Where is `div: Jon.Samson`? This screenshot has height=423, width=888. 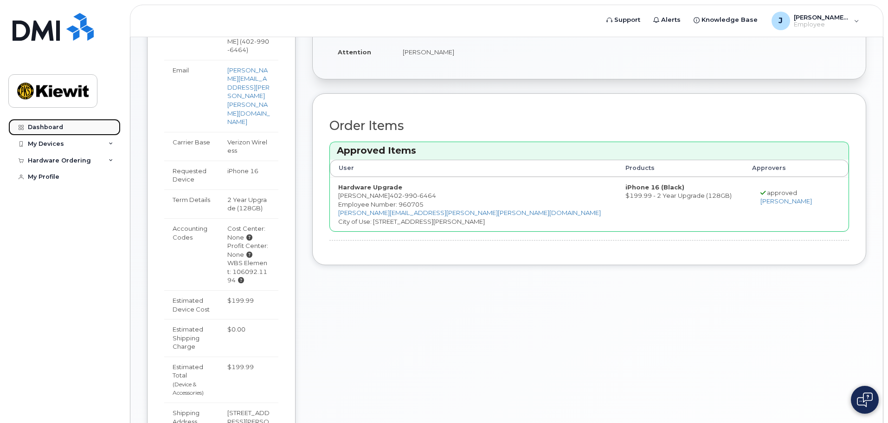
div: Jon.Samson is located at coordinates (815, 21).